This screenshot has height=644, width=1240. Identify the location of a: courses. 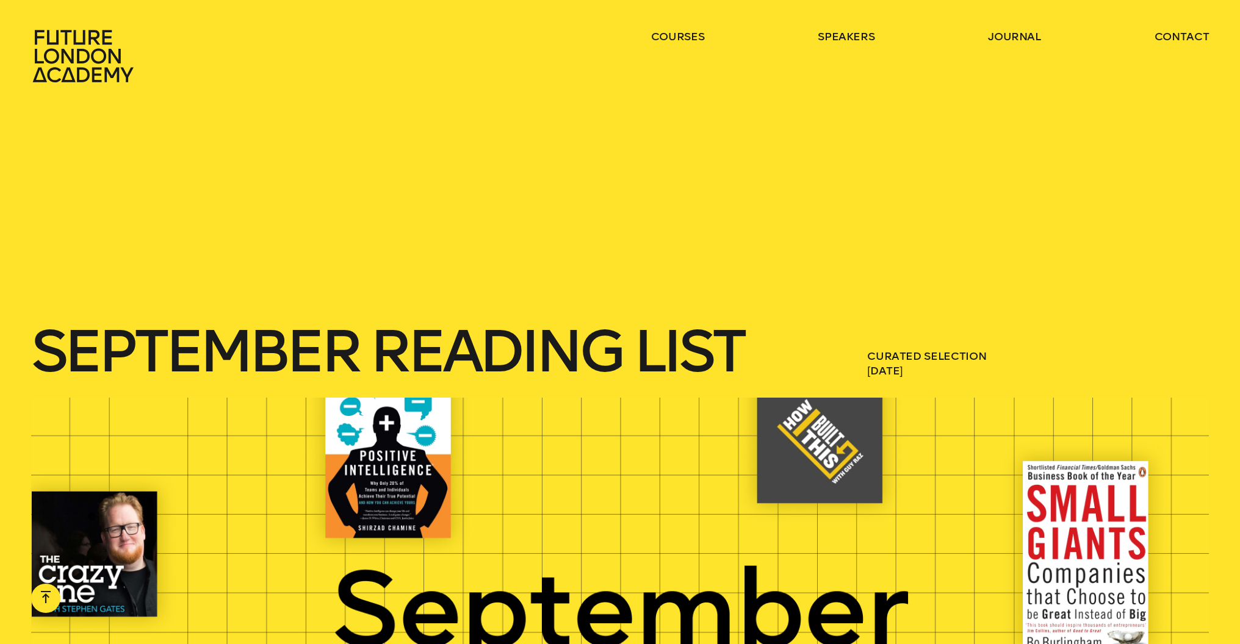
(678, 37).